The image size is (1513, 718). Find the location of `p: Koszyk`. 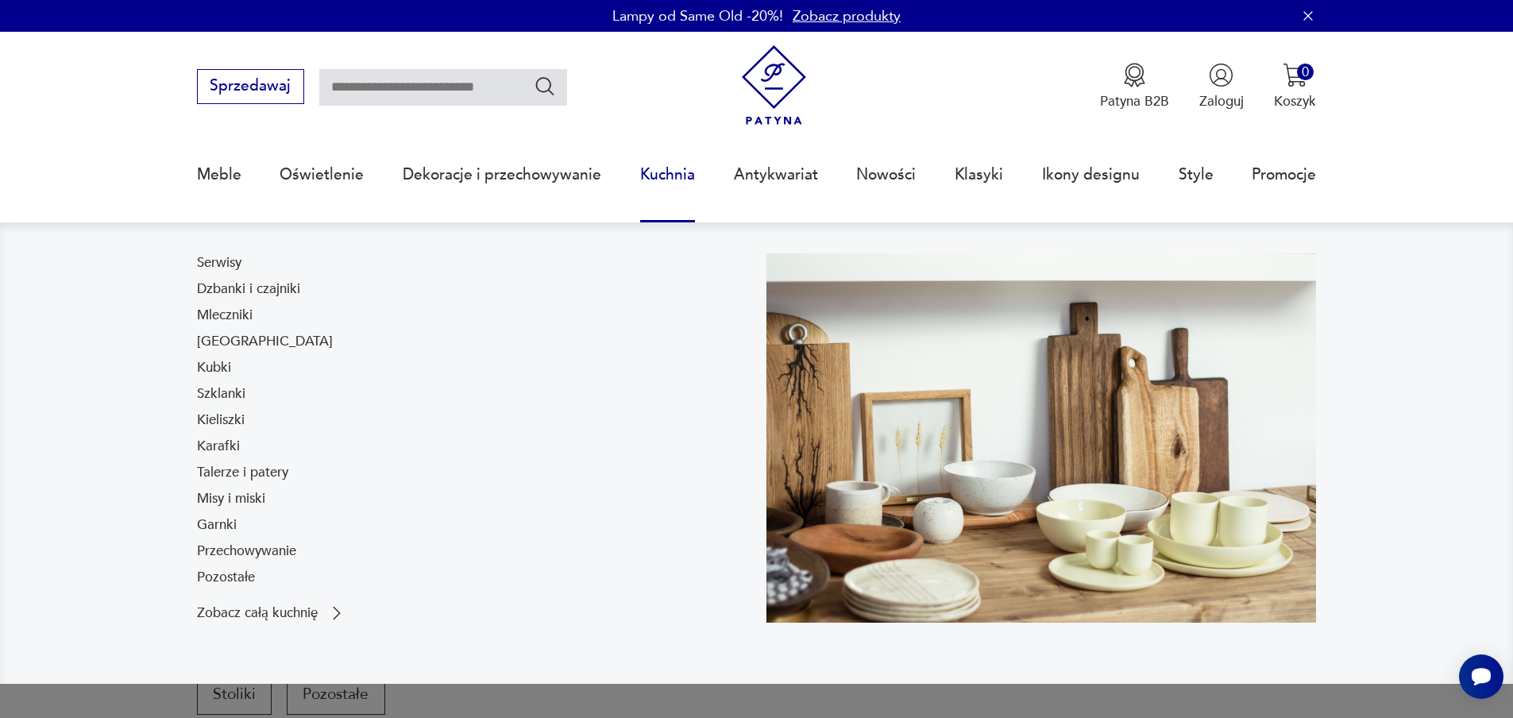

p: Koszyk is located at coordinates (1295, 101).